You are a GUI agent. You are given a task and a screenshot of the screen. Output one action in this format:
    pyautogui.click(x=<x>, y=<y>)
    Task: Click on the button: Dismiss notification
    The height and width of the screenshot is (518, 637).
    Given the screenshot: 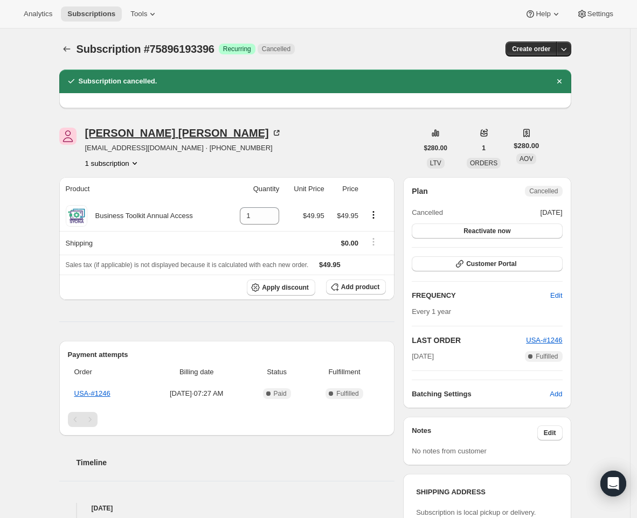 What is the action you would take?
    pyautogui.click(x=559, y=81)
    